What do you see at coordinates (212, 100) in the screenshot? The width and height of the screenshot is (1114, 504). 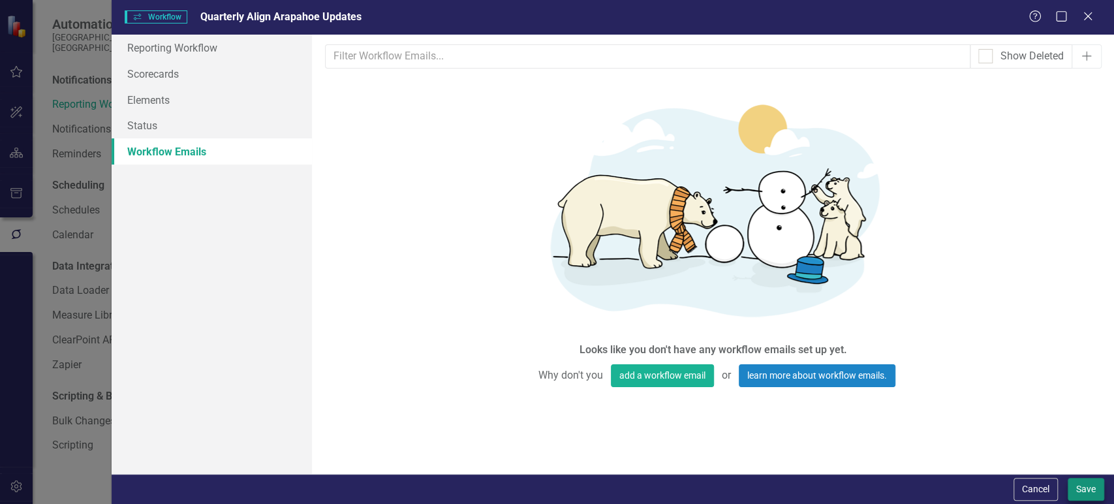 I see `a: Elements` at bounding box center [212, 100].